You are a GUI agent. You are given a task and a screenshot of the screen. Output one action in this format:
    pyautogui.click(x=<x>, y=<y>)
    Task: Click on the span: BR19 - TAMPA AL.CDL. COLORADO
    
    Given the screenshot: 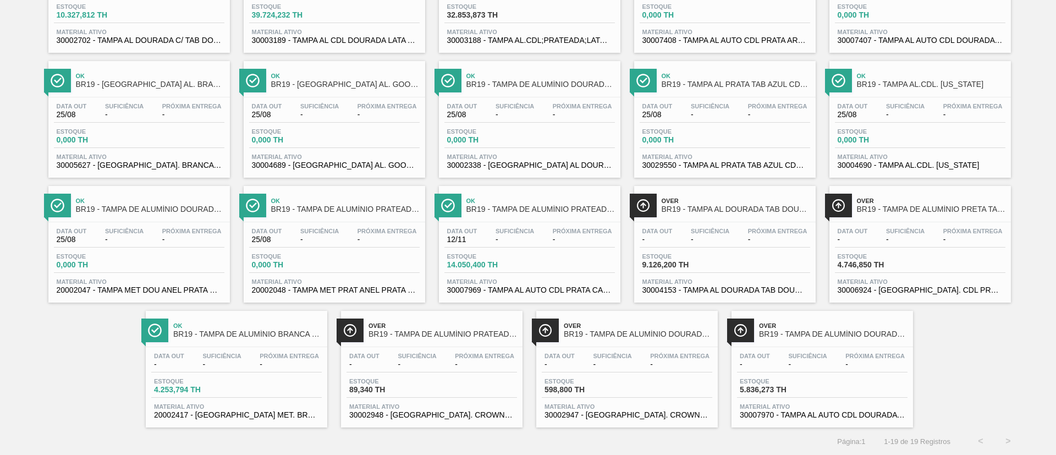 What is the action you would take?
    pyautogui.click(x=931, y=84)
    